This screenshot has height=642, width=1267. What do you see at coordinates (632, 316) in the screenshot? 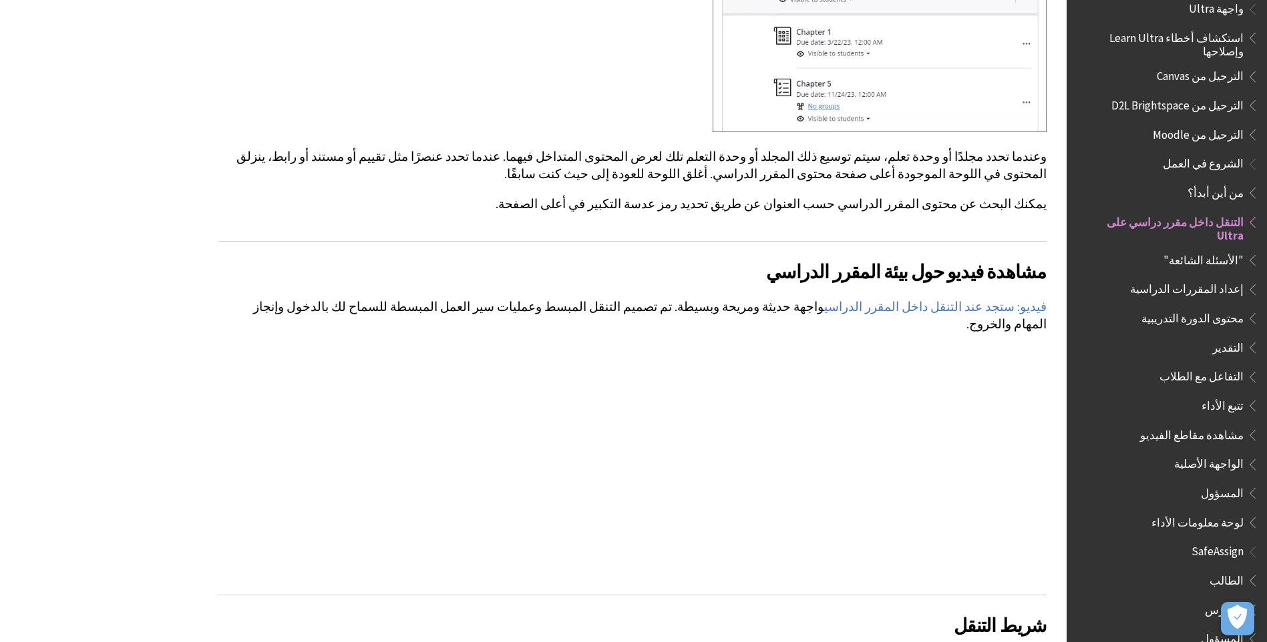
I see `p: واجهة حديثة ومريحة وبسيطة. تم تصميم التنقل المبسط وعمليات سير العمل المبسطة للسماح لك بالدخول وإن...` at bounding box center [632, 316].